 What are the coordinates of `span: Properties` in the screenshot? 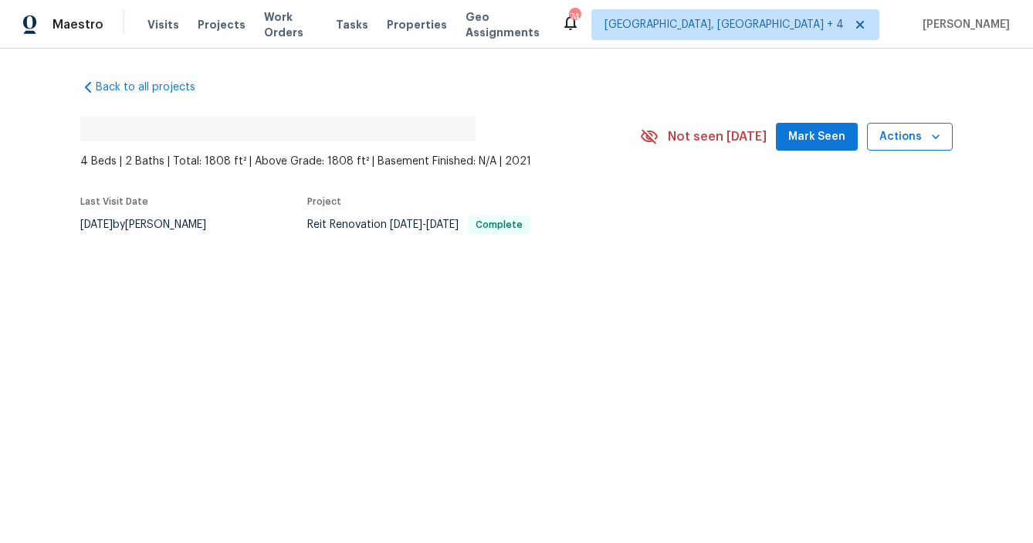 It's located at (417, 25).